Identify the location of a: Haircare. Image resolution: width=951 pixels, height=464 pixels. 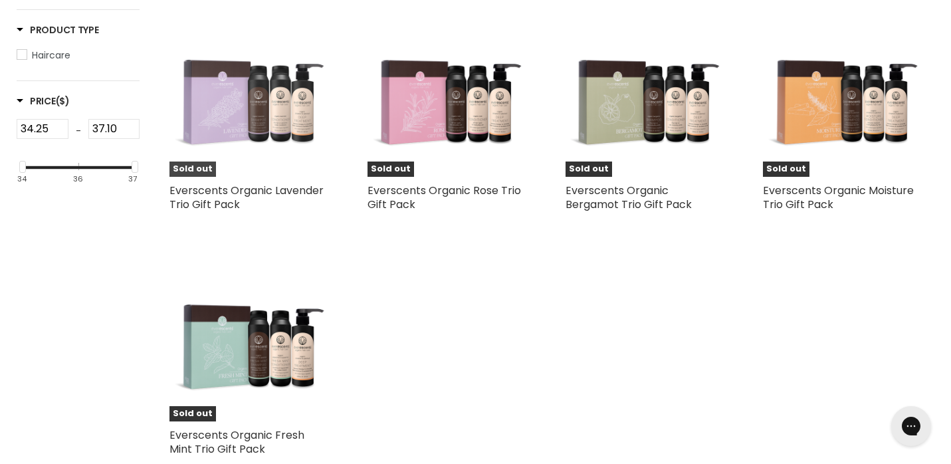
(78, 55).